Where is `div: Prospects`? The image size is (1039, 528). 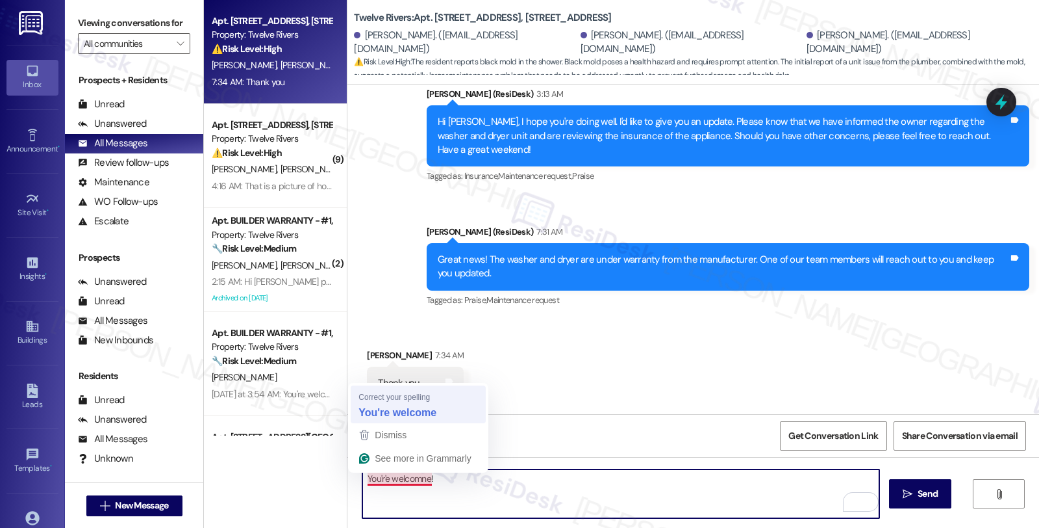 div: Prospects is located at coordinates (134, 257).